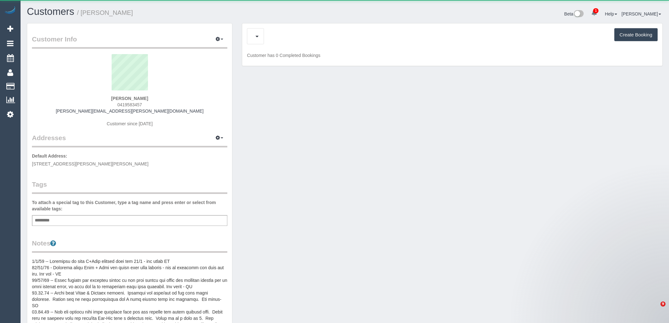 Image resolution: width=669 pixels, height=323 pixels. I want to click on legend: Customer Info, so click(130, 41).